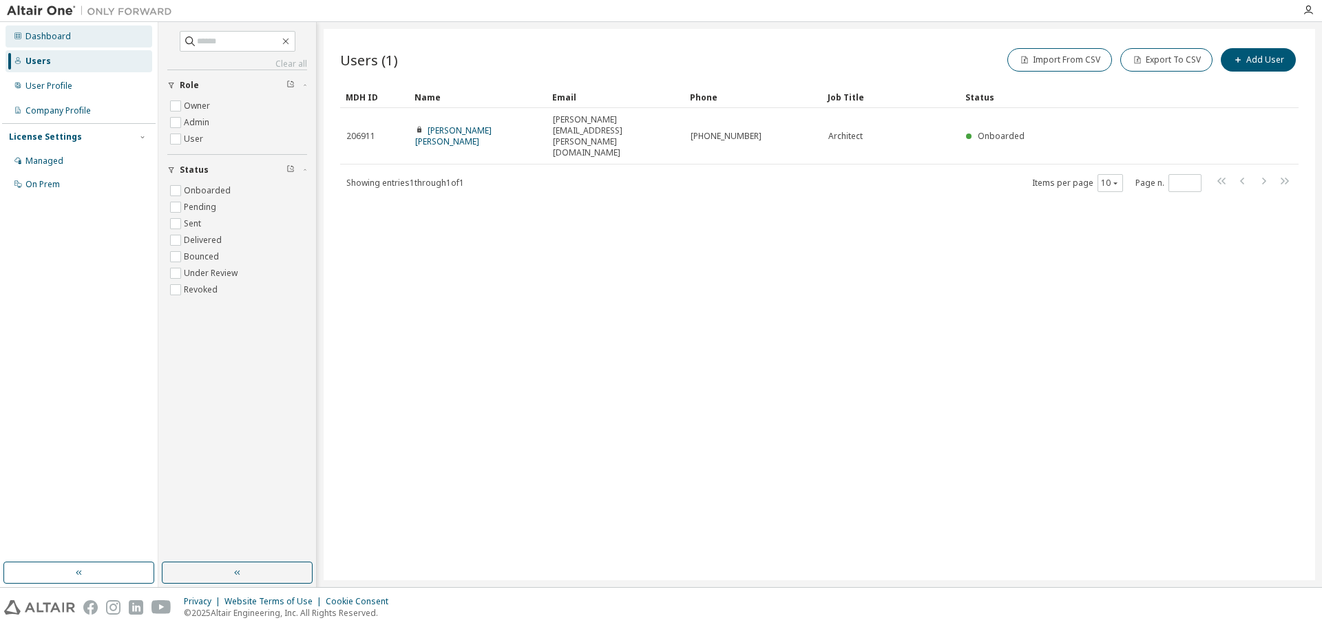 The image size is (1322, 627). Describe the element at coordinates (198, 106) in the screenshot. I see `label: Owner` at that location.